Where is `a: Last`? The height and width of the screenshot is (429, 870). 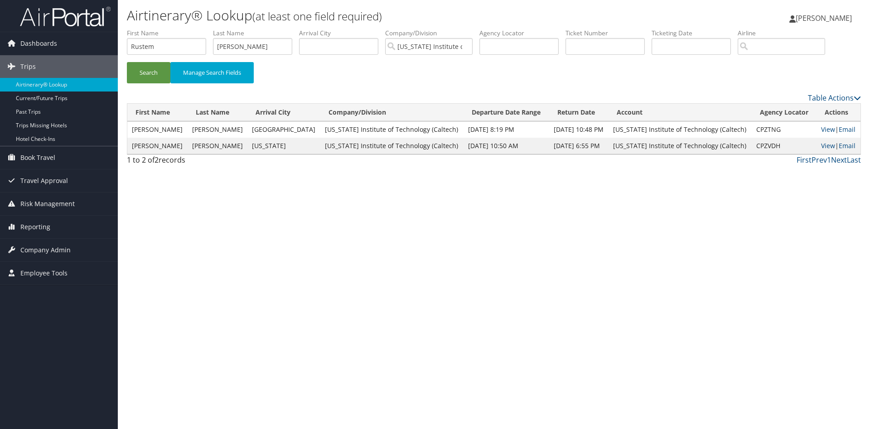
a: Last is located at coordinates (854, 160).